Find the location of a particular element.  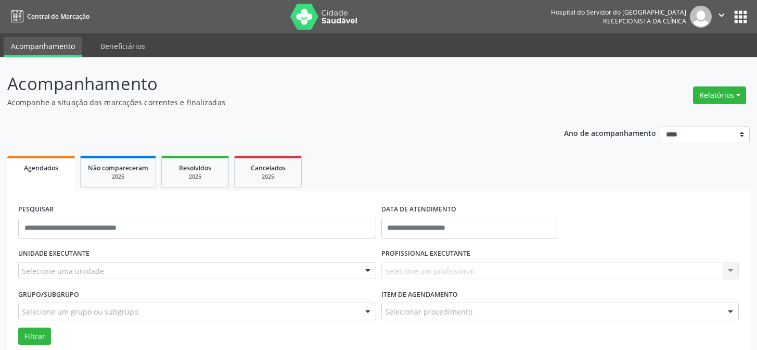

a: Beneficiários is located at coordinates (123, 46).